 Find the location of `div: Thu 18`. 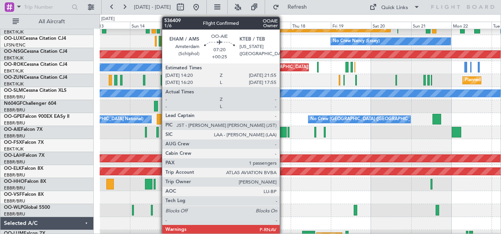

div: Thu 18 is located at coordinates (311, 25).